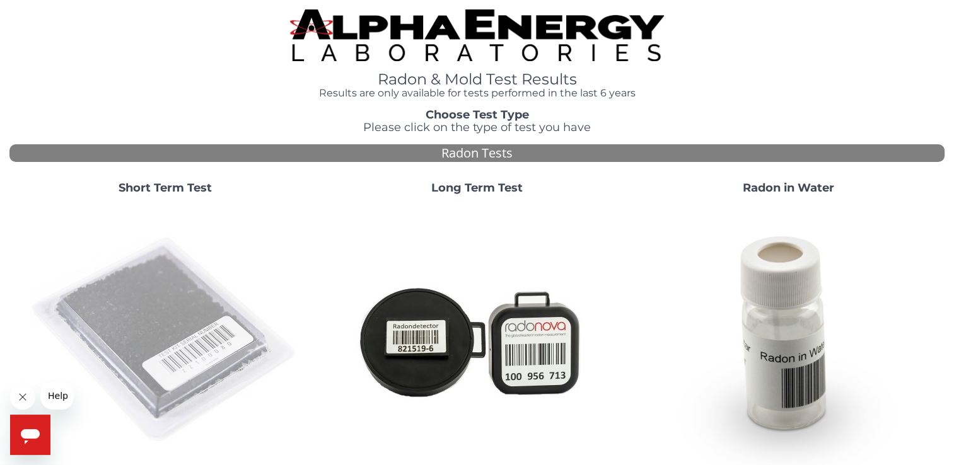 The image size is (954, 465). What do you see at coordinates (477, 115) in the screenshot?
I see `strong: Choose Test Type` at bounding box center [477, 115].